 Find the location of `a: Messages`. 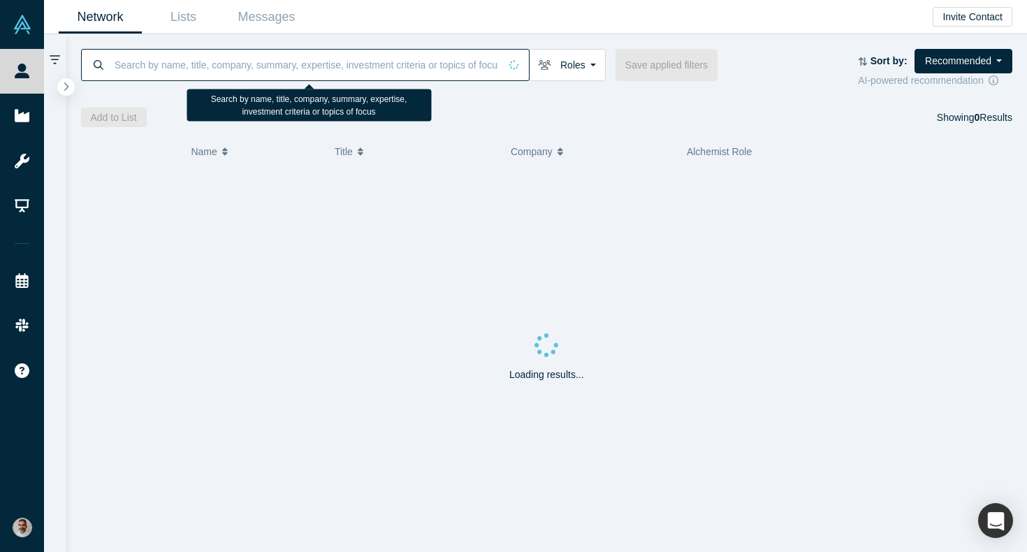

a: Messages is located at coordinates (266, 17).